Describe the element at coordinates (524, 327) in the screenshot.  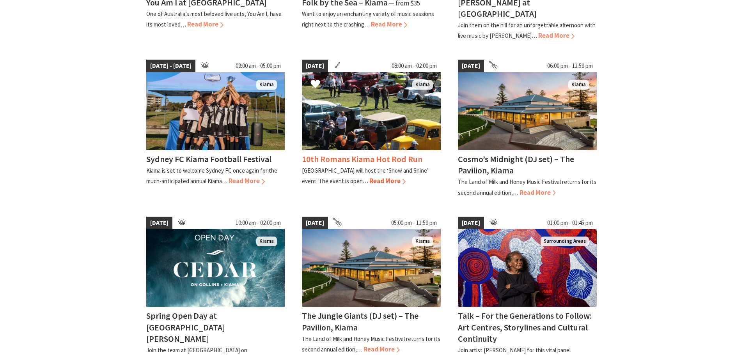
I see `h4: Talk – For the Generations to Follow: Art Centres, Storylines and Cultural Continuity` at that location.